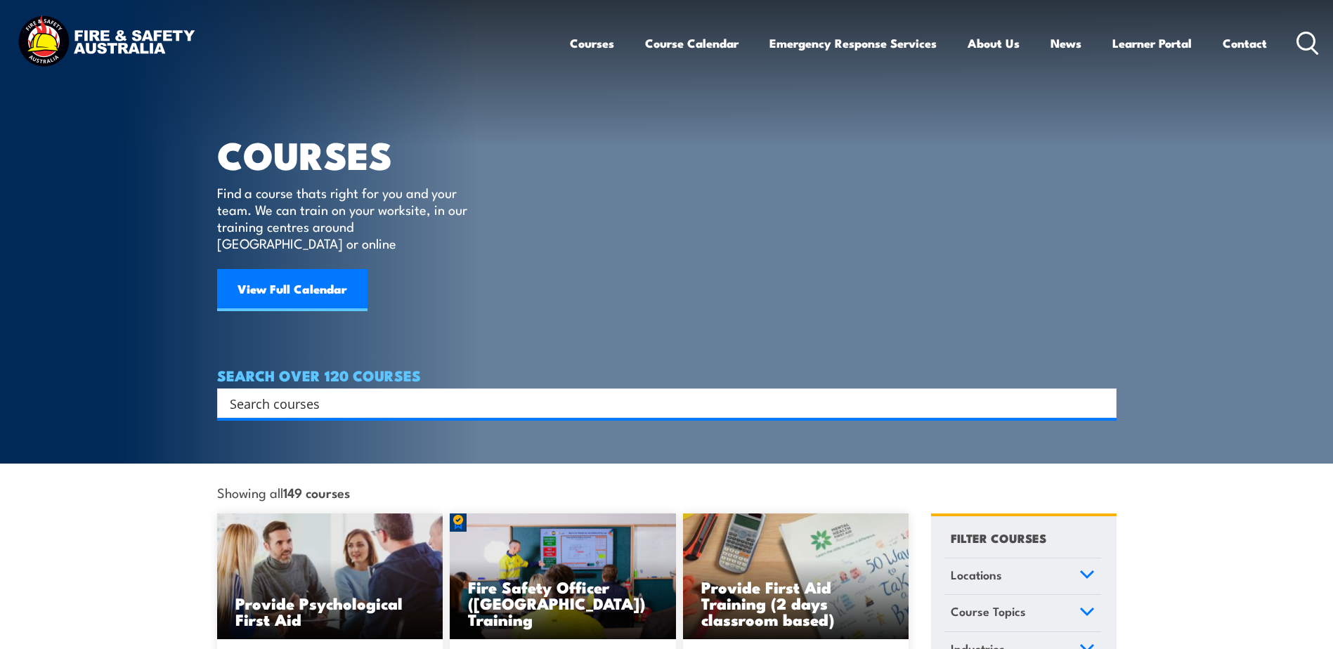 The width and height of the screenshot is (1333, 649). Describe the element at coordinates (345, 218) in the screenshot. I see `p: Find a course thats right for you and your team. We can train on your worksite, in our training c...` at that location.